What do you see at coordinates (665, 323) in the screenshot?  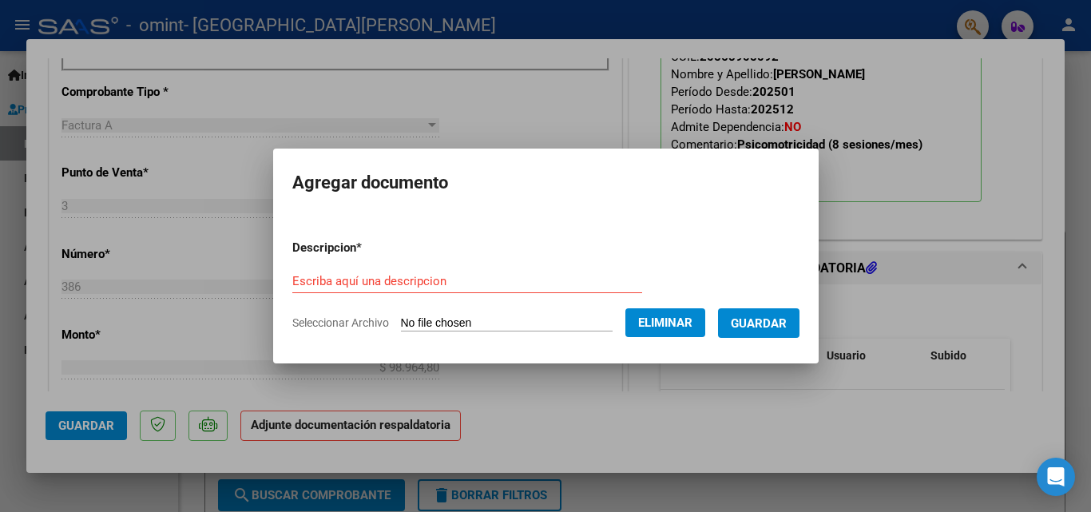 I see `span: Eliminar` at bounding box center [665, 323].